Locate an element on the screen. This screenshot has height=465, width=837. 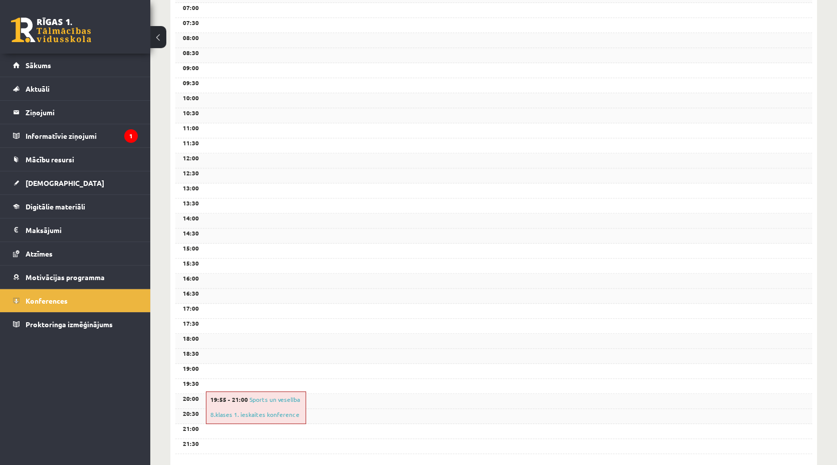
b: 17:00 is located at coordinates (191, 308).